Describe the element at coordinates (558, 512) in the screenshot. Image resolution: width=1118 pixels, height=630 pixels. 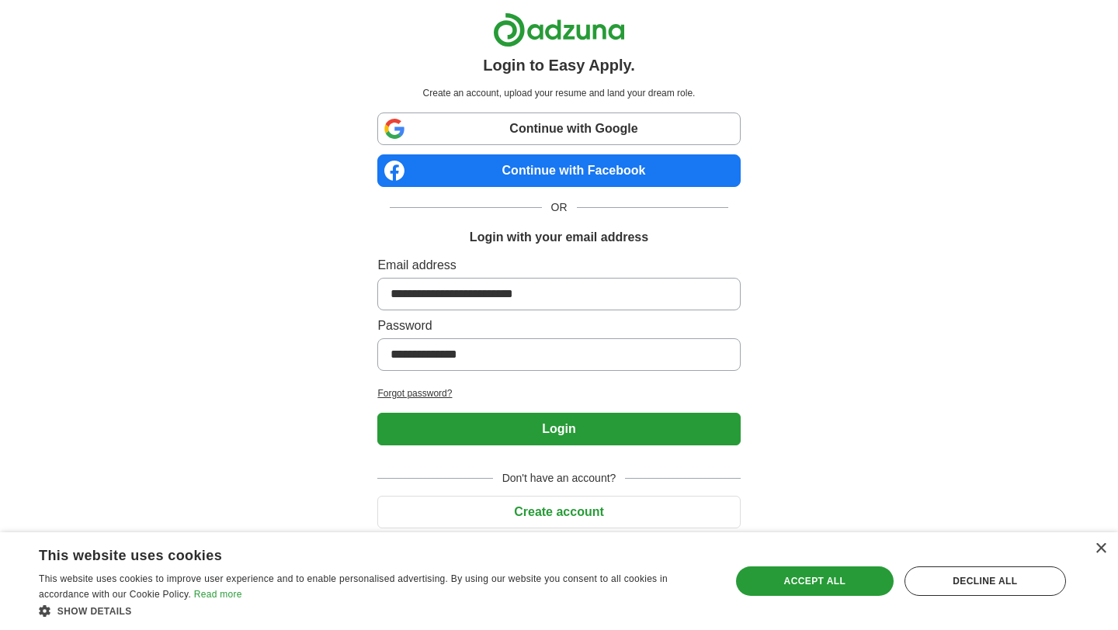
I see `button: Create account` at that location.